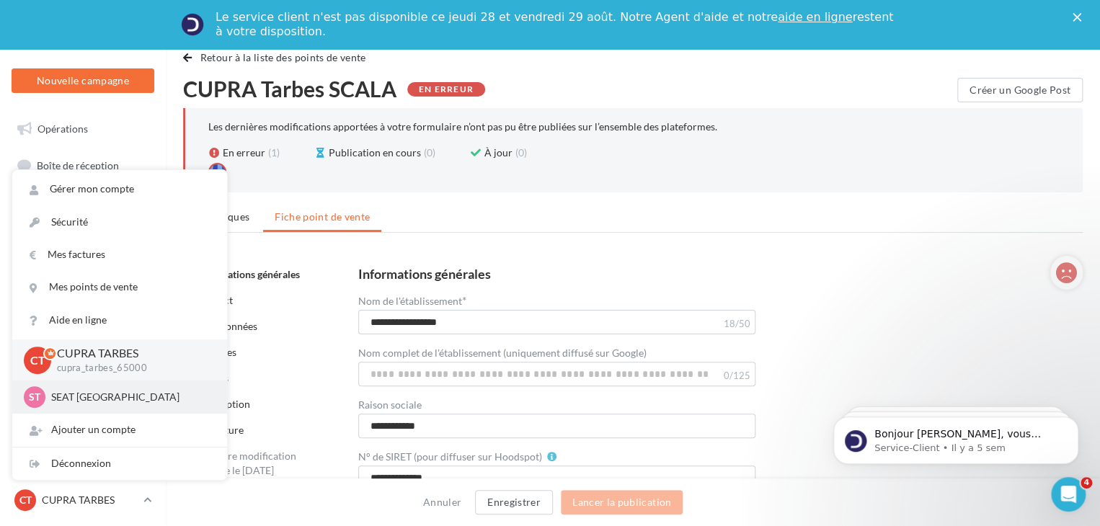 This screenshot has height=526, width=1100. I want to click on a: Campagnes, so click(83, 238).